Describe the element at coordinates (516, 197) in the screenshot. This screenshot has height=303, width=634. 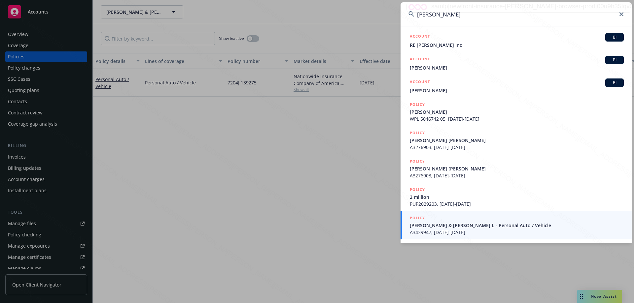
I see `span: 2 million` at that location.